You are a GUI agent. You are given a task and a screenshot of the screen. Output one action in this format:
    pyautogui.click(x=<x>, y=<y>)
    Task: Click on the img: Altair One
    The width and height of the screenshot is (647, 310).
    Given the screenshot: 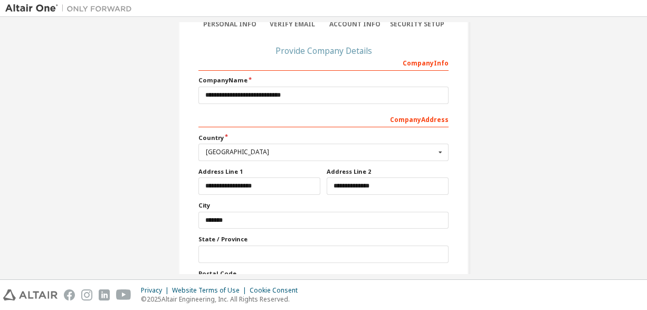 What is the action you would take?
    pyautogui.click(x=71, y=8)
    